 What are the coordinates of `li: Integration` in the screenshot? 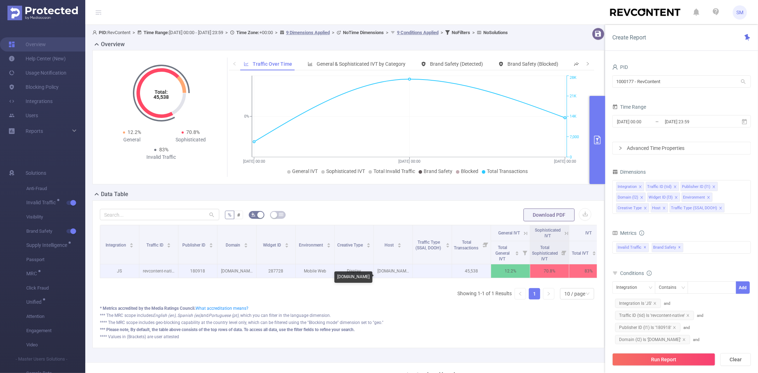 It's located at (630, 187).